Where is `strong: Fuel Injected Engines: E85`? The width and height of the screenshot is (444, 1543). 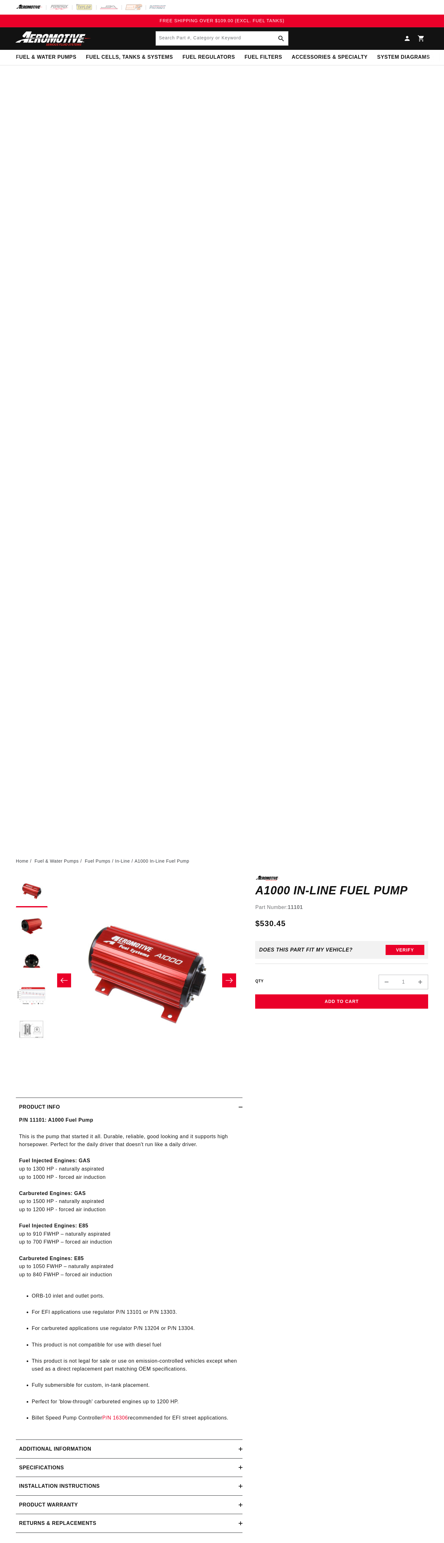 strong: Fuel Injected Engines: E85 is located at coordinates (54, 1225).